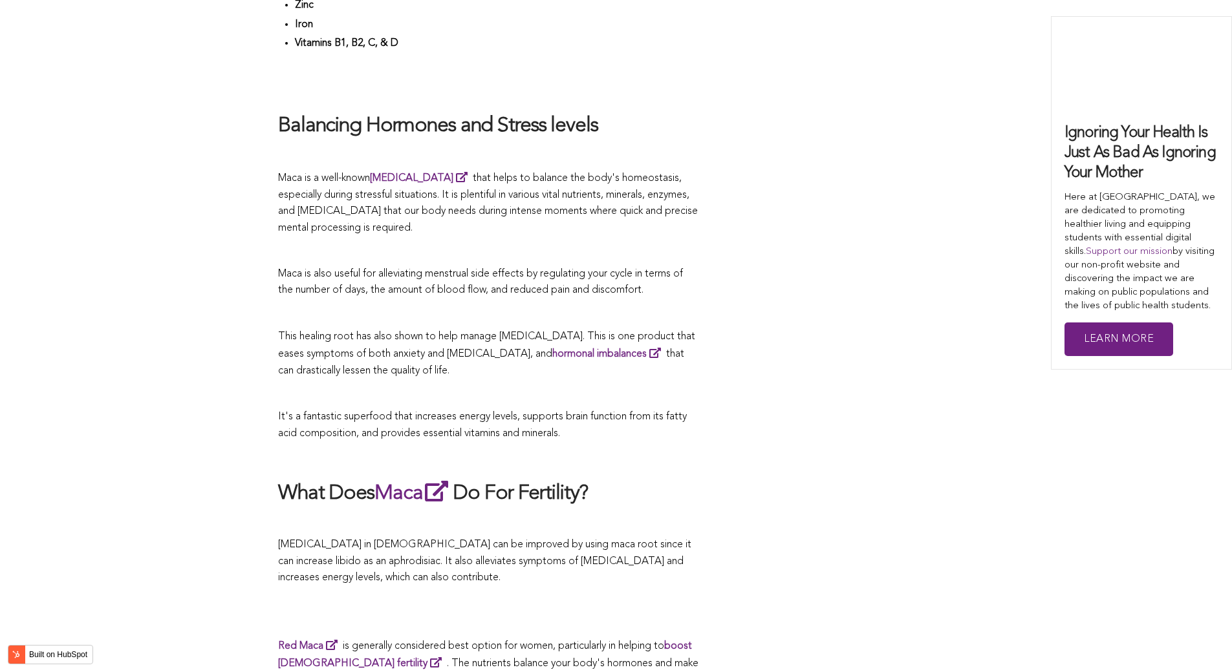 Image resolution: width=1232 pixels, height=672 pixels. Describe the element at coordinates (304, 25) in the screenshot. I see `strong: Iron` at that location.